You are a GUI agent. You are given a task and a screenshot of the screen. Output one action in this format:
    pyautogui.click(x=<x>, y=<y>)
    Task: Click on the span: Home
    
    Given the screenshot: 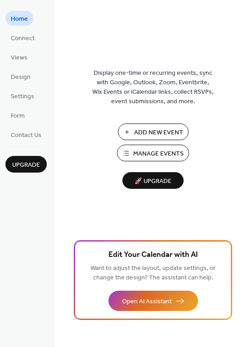 What is the action you would take?
    pyautogui.click(x=19, y=19)
    